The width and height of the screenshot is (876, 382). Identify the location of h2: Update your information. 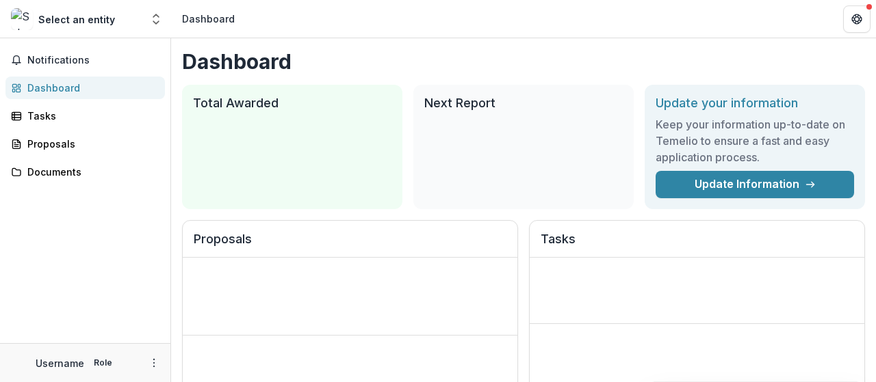
(754, 103).